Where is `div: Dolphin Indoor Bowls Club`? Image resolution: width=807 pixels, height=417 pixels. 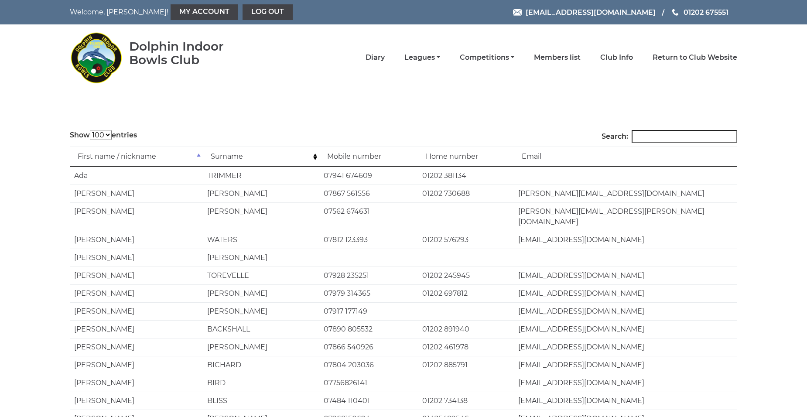
div: Dolphin Indoor Bowls Club is located at coordinates (190, 53).